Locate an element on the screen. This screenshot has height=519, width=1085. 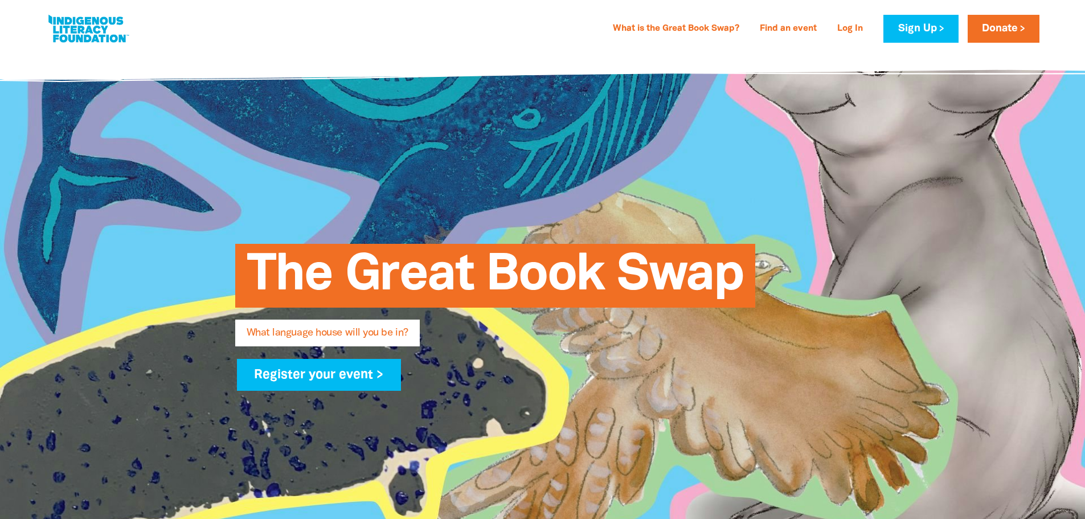
a: Donate is located at coordinates (1003, 28).